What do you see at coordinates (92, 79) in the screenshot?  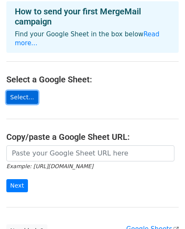 I see `h4: Select a Google Sheet:` at bounding box center [92, 79].